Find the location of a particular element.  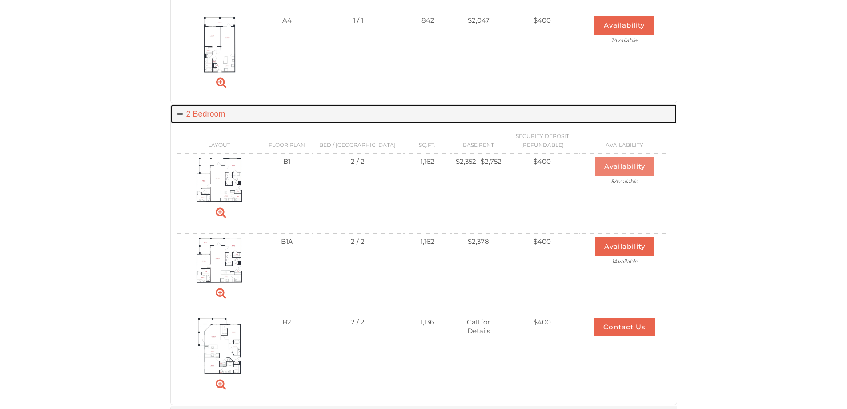

td: Call for Details is located at coordinates (479, 334).